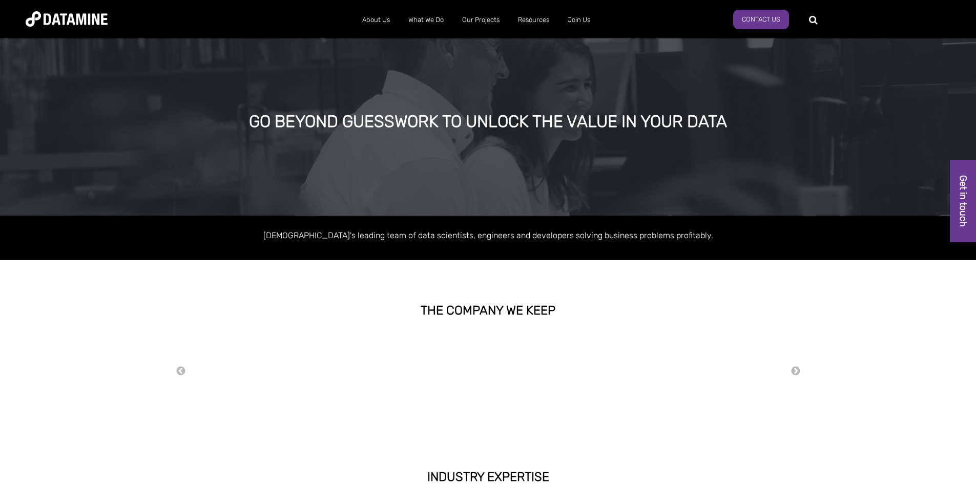 The image size is (976, 484). I want to click on strong: THE COMPANY WE KEEP, so click(488, 311).